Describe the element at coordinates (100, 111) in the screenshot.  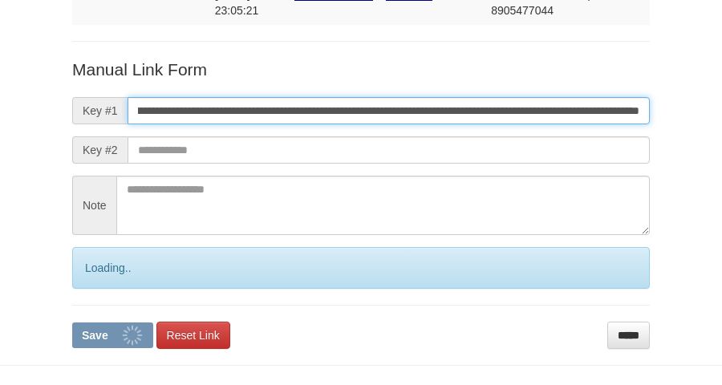
I see `span: Key #1` at that location.